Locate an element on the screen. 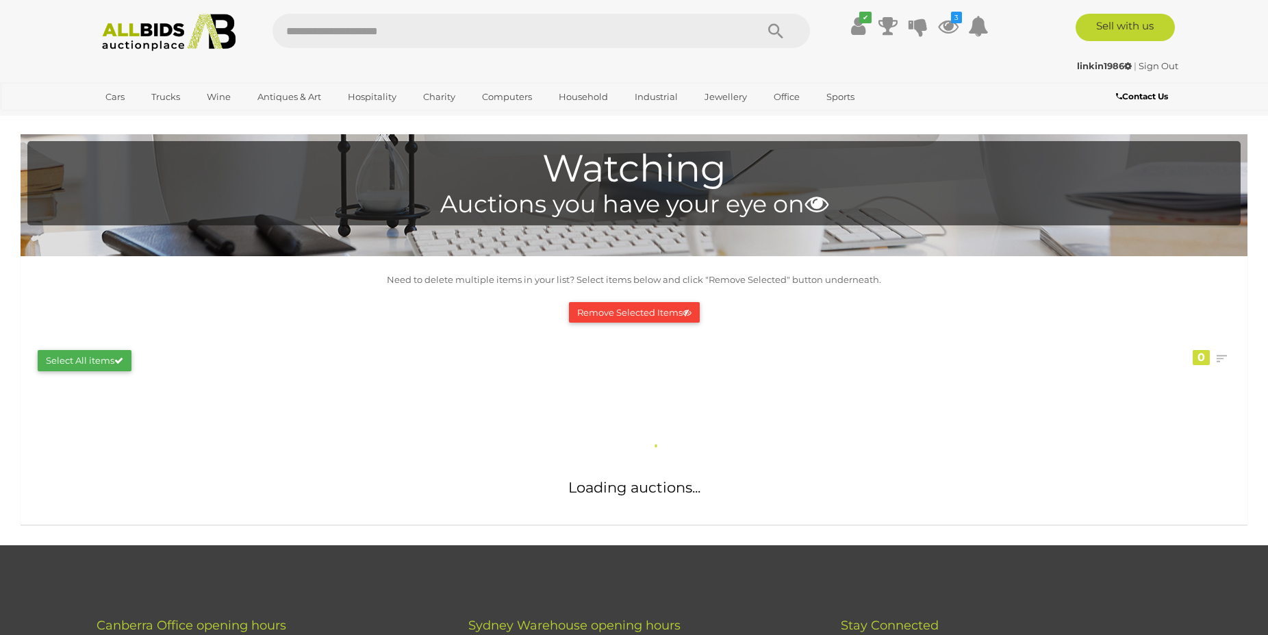 Image resolution: width=1268 pixels, height=635 pixels. span: Sydney Warehouse opening hours is located at coordinates (575, 625).